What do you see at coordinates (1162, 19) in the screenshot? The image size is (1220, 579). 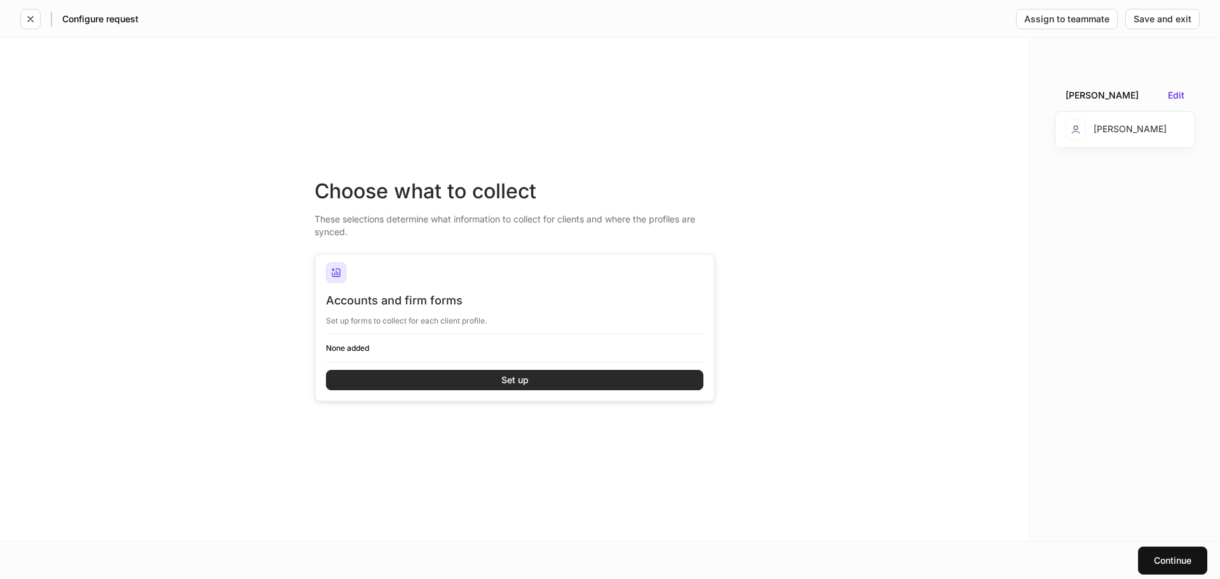 I see `div: Save and exit` at bounding box center [1162, 19].